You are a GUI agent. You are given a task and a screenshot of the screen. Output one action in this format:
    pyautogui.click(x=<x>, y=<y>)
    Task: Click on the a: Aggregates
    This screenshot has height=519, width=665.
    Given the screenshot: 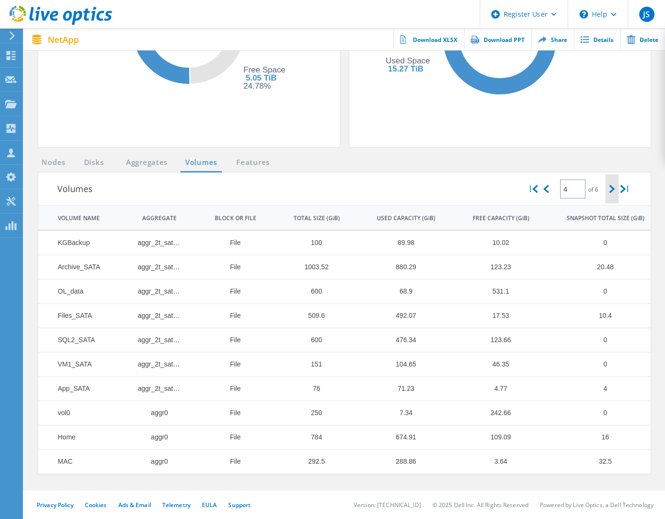 What is the action you would take?
    pyautogui.click(x=146, y=163)
    